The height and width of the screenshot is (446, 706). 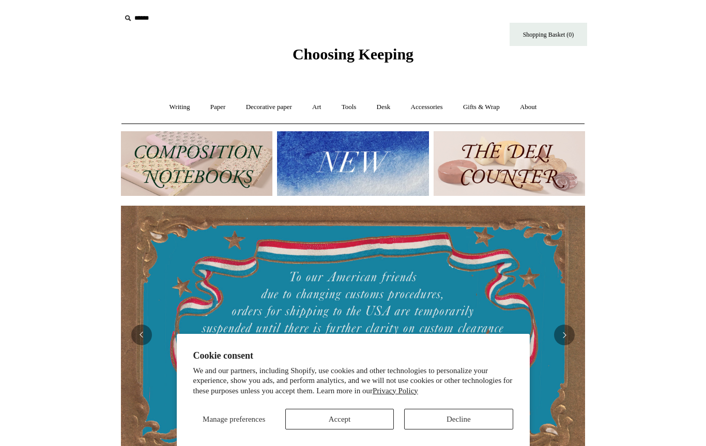 I want to click on button: Manage preferences, so click(x=234, y=419).